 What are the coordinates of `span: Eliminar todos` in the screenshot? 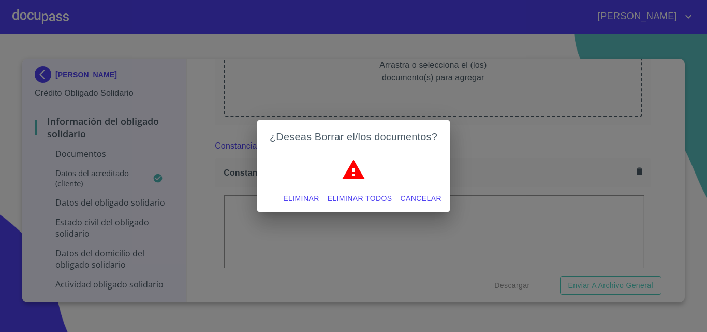 It's located at (360, 198).